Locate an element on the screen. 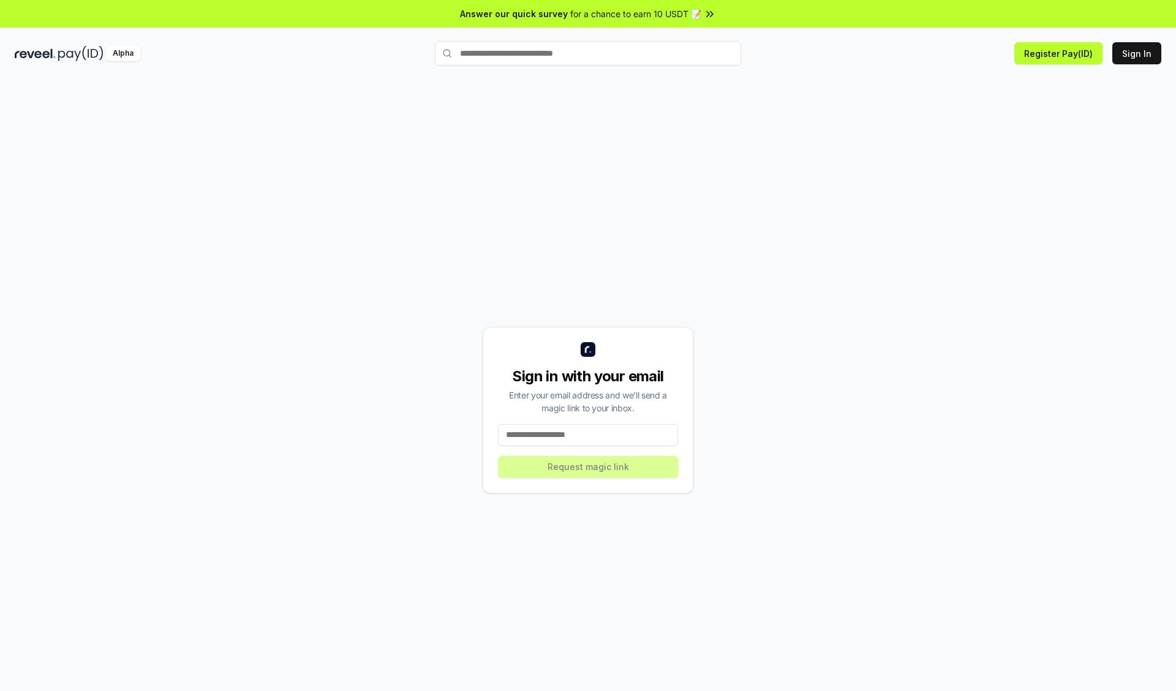 The image size is (1176, 691). img: pay_id is located at coordinates (81, 53).